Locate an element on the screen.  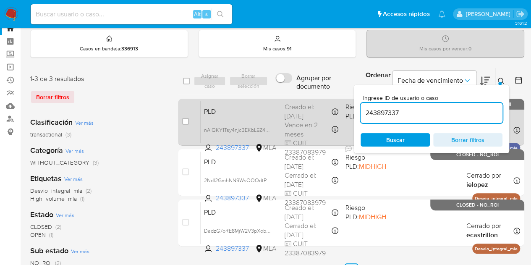
a: Salir is located at coordinates (520, 14).